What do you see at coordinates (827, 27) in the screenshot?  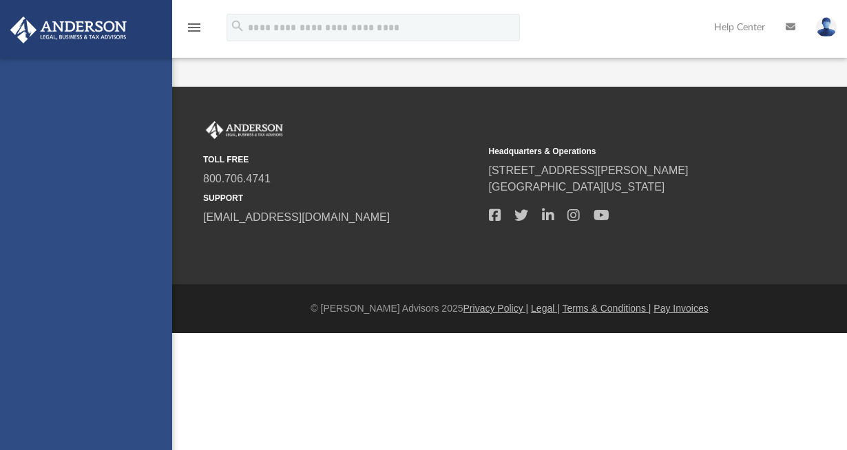 I see `img: User Pic` at bounding box center [827, 27].